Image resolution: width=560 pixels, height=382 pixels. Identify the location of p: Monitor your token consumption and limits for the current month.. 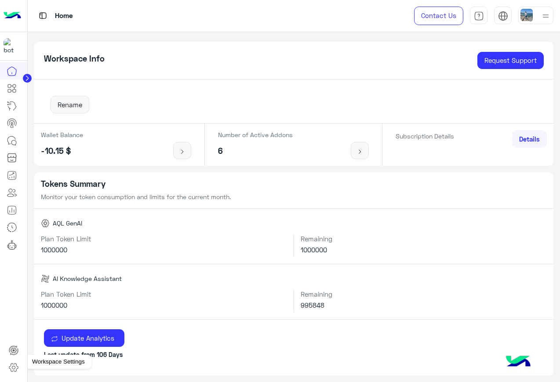
(294, 197).